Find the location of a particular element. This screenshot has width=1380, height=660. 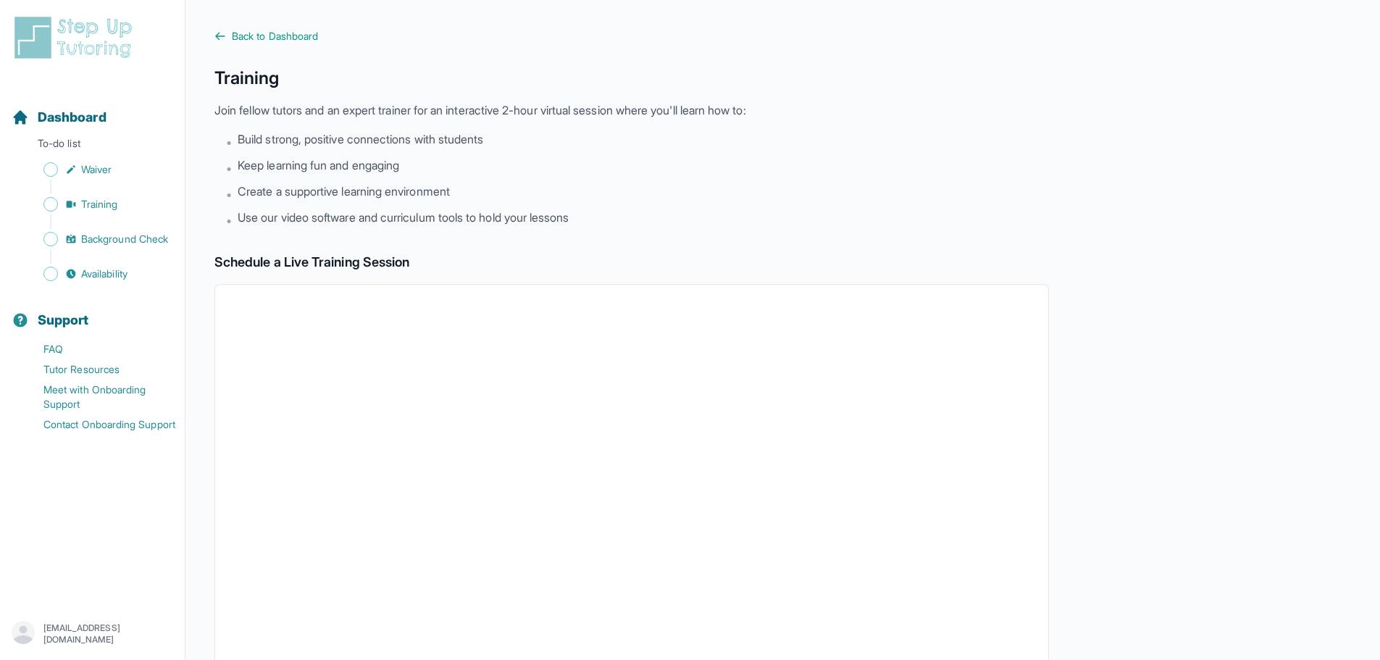

a: Meet with Onboarding Support is located at coordinates (98, 397).